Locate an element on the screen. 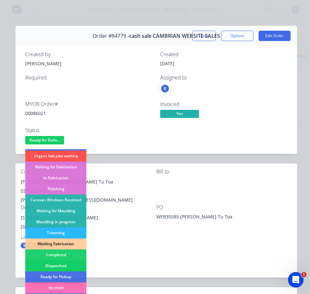  div: Created by is located at coordinates (89, 54).